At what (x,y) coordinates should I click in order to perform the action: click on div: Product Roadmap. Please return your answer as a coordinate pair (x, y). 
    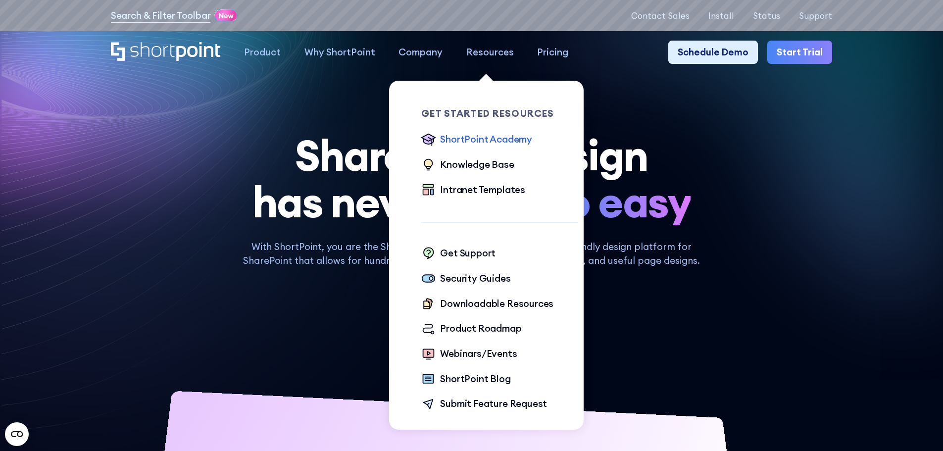
    Looking at the image, I should click on (481, 328).